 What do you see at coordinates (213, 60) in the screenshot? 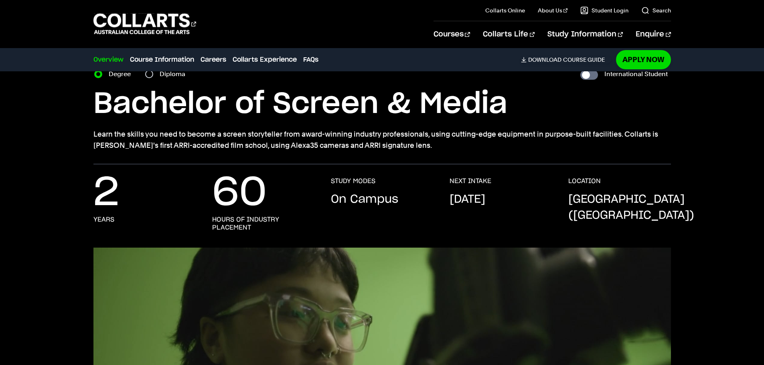
I see `a: Careers` at bounding box center [213, 60].